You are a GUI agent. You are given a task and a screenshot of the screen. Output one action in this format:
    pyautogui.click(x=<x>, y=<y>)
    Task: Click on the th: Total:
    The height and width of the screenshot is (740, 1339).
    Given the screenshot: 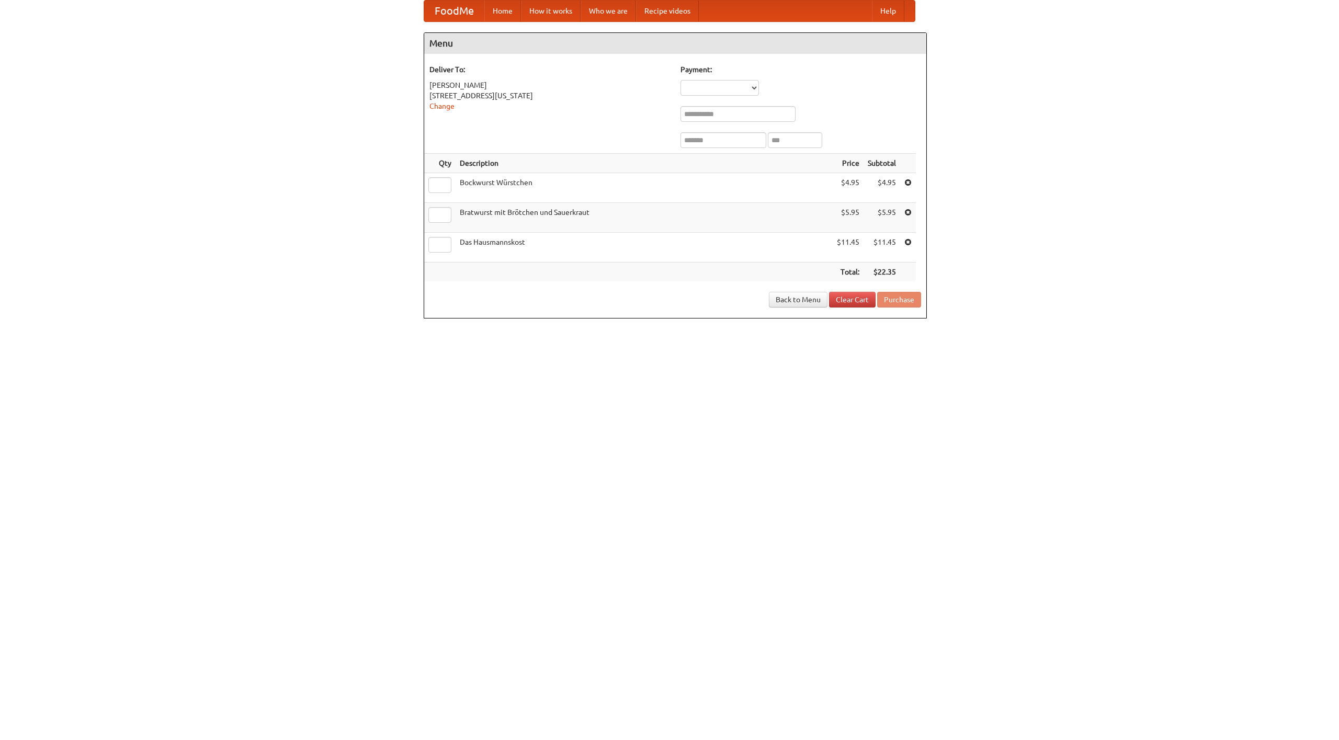 What is the action you would take?
    pyautogui.click(x=848, y=272)
    